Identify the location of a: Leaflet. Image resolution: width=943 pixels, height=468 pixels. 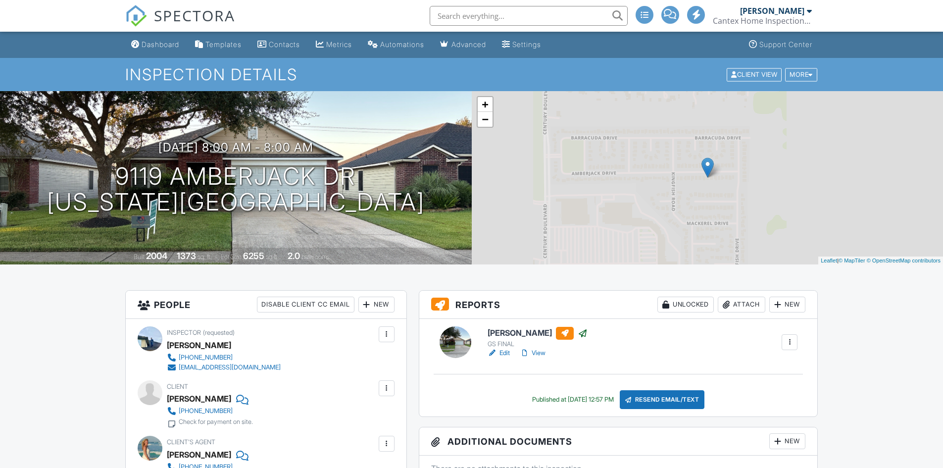
(829, 261).